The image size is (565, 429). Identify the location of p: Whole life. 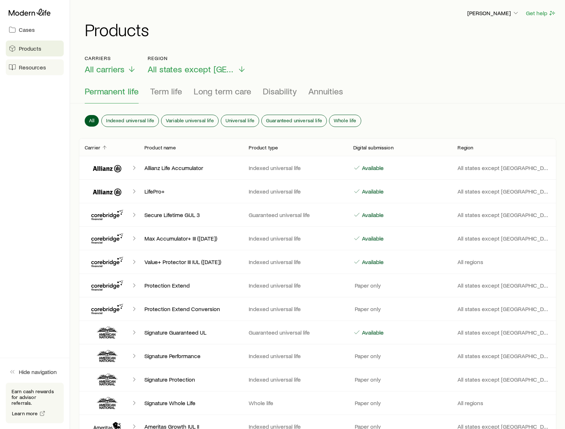
(295, 403).